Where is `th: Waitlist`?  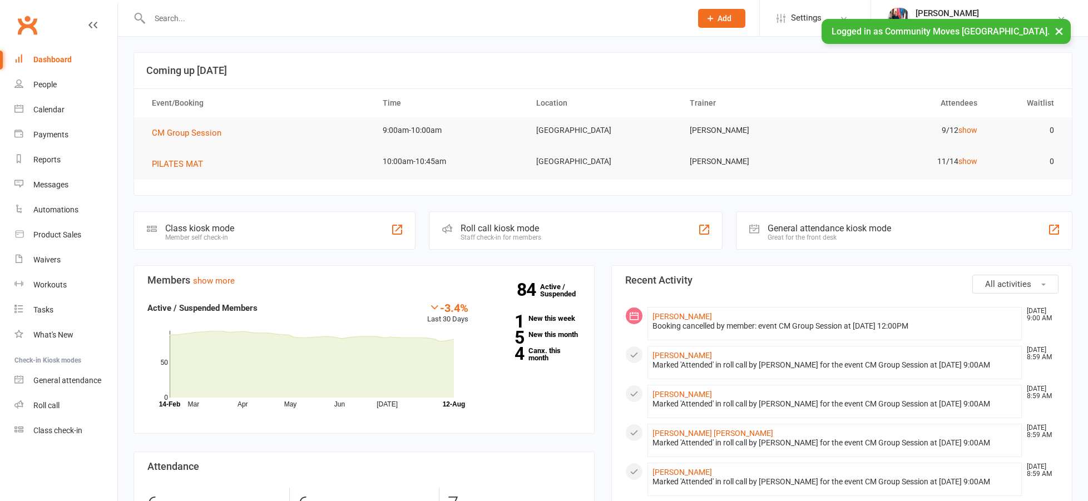 th: Waitlist is located at coordinates (1025, 103).